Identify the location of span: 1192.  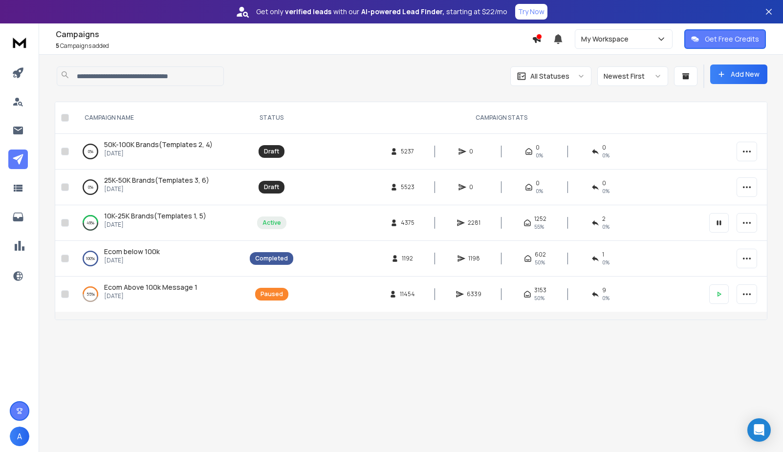
(407, 258).